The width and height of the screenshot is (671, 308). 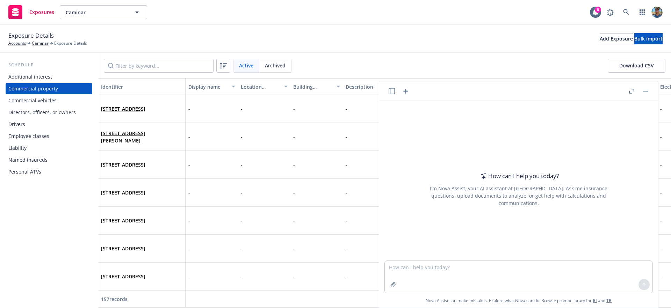 I want to click on div: Drivers, so click(x=17, y=124).